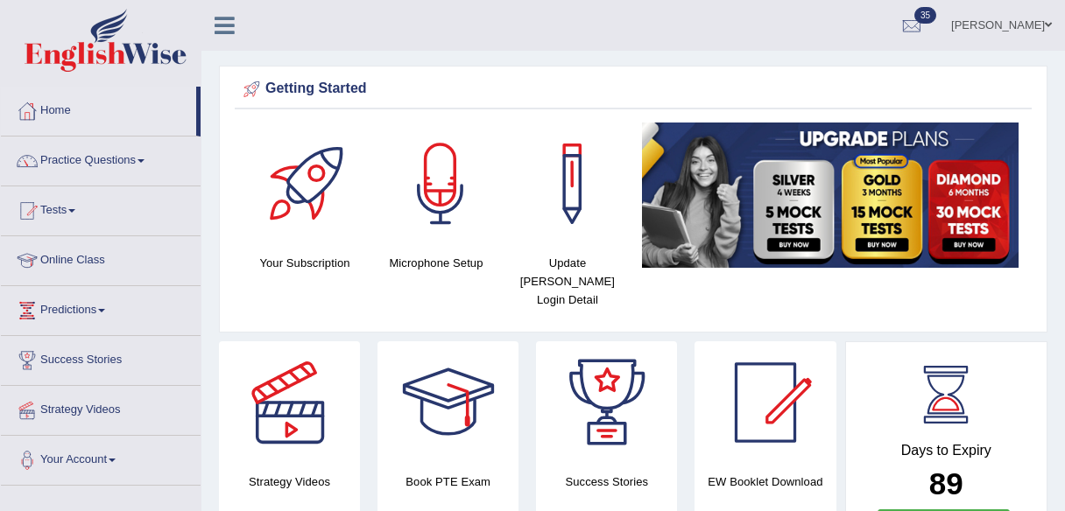 This screenshot has height=511, width=1065. Describe the element at coordinates (101, 308) in the screenshot. I see `a: Predictions` at that location.